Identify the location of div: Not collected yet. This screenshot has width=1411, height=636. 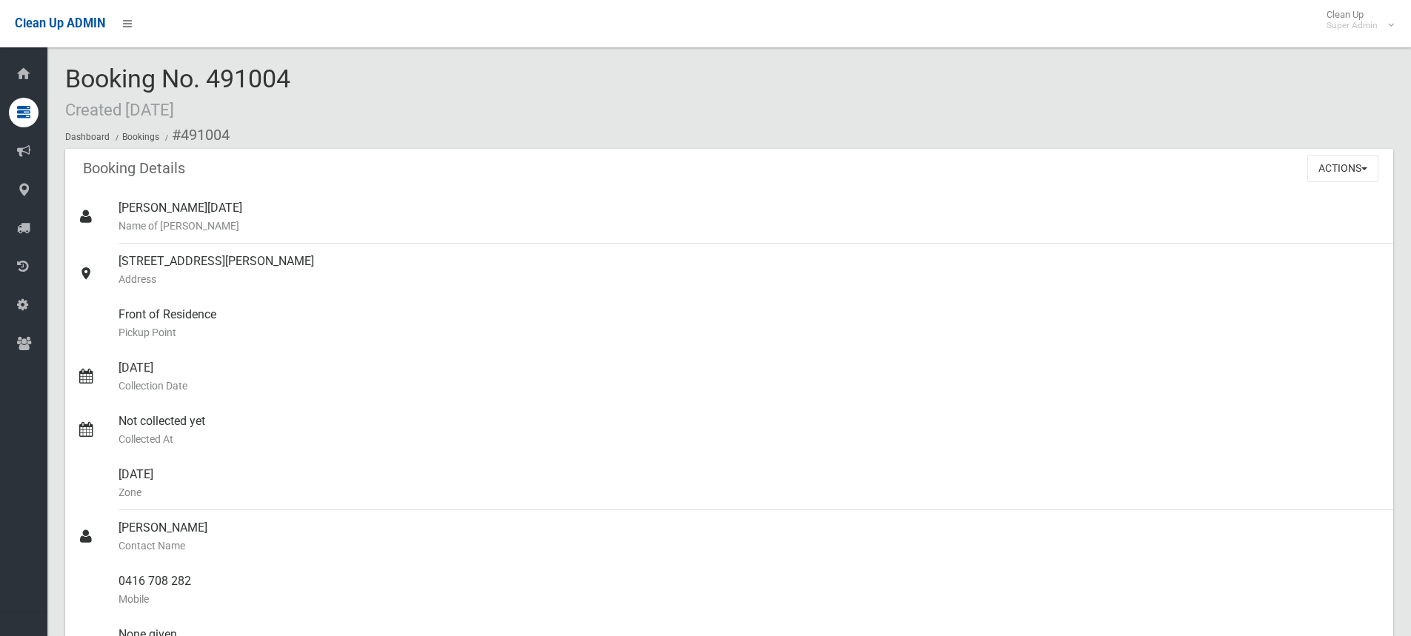
(749, 430).